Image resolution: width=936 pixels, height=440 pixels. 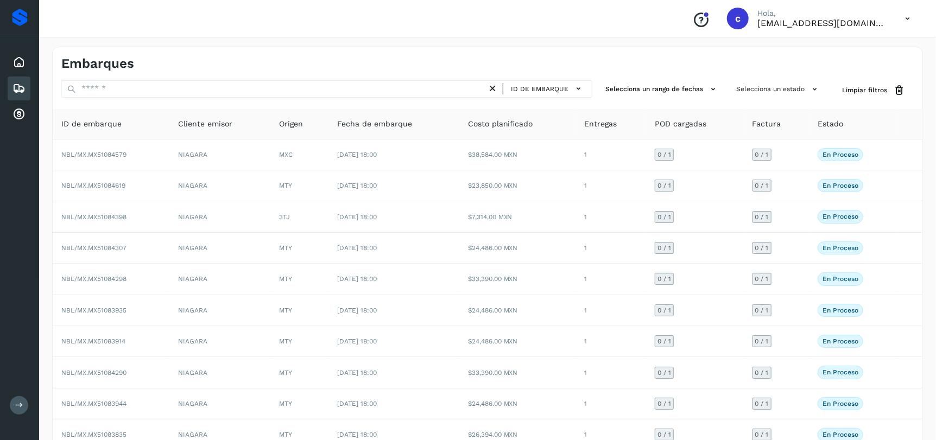 I want to click on span: Entregas, so click(x=600, y=124).